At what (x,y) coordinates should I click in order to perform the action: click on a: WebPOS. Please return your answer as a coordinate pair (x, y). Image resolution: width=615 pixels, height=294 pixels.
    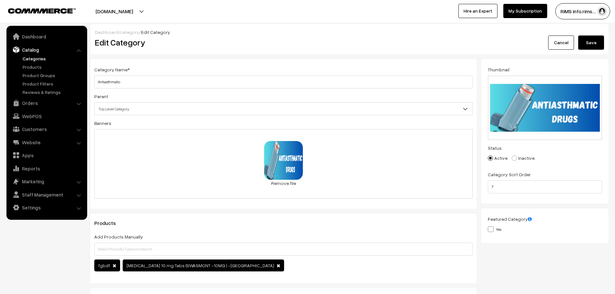
    Looking at the image, I should click on (46, 116).